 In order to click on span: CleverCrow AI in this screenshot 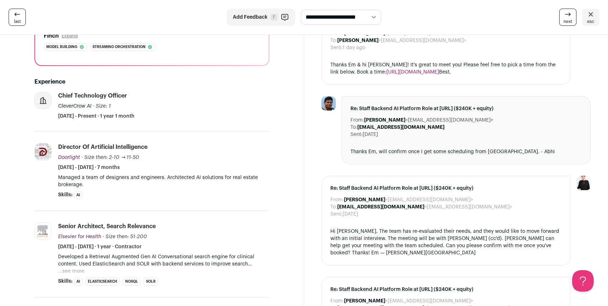, I will do `click(75, 106)`.